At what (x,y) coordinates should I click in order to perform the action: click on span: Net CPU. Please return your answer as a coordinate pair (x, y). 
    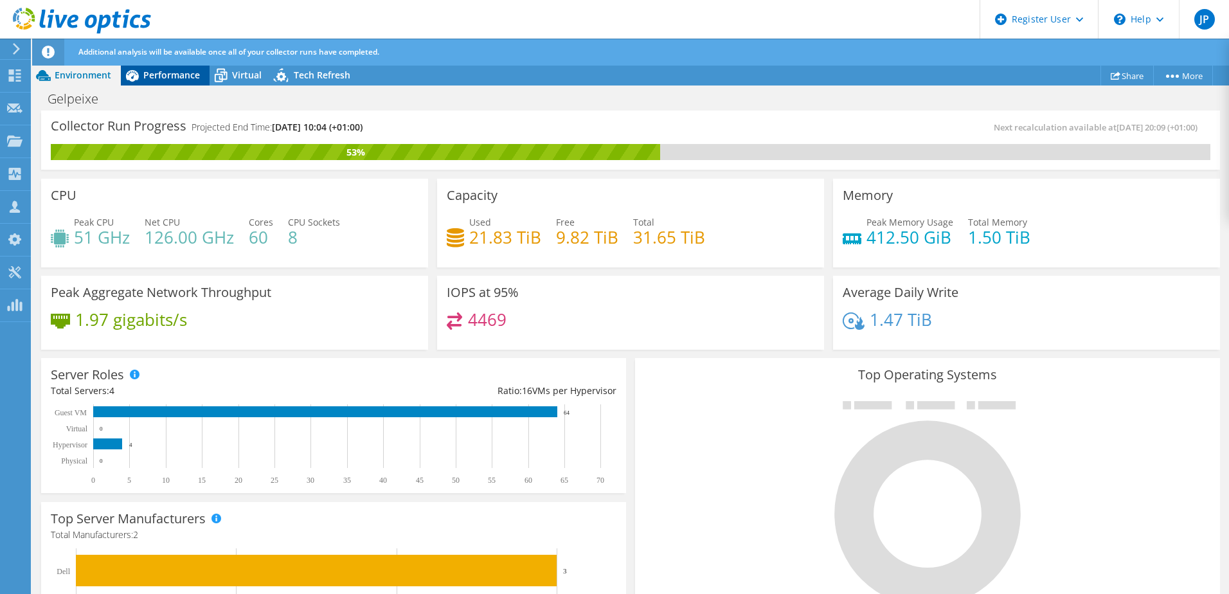
    Looking at the image, I should click on (162, 222).